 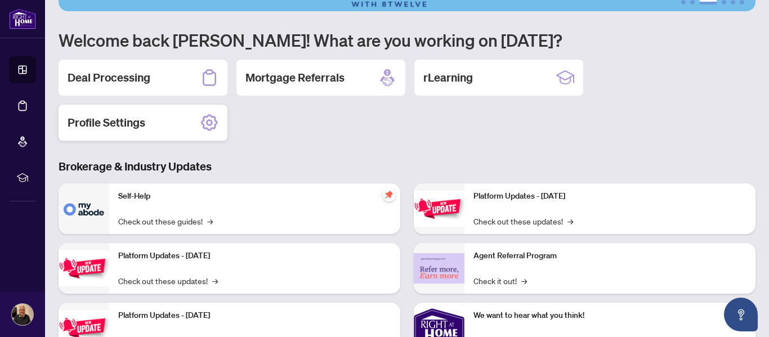 What do you see at coordinates (439, 208) in the screenshot?
I see `img: Platform Updates - June 23, 2025` at bounding box center [439, 208].